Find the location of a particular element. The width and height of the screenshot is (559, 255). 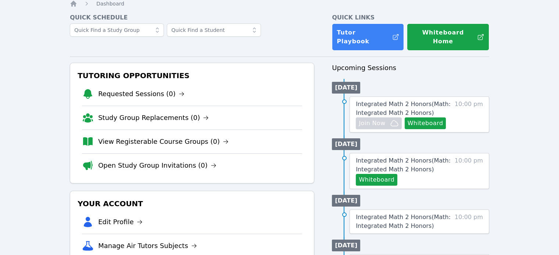

span: Join Now is located at coordinates (372, 123).